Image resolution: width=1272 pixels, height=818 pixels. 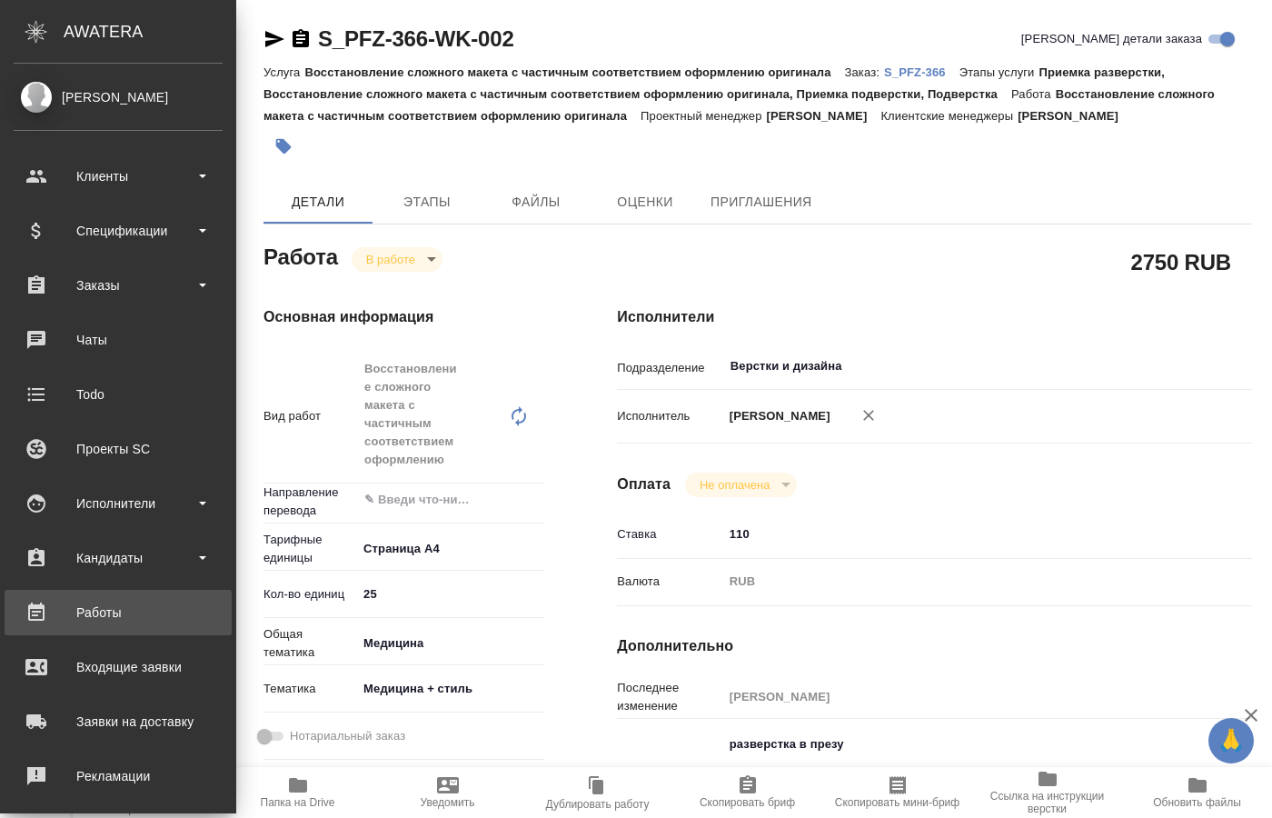 I want to click on p: Вид работ, so click(x=310, y=416).